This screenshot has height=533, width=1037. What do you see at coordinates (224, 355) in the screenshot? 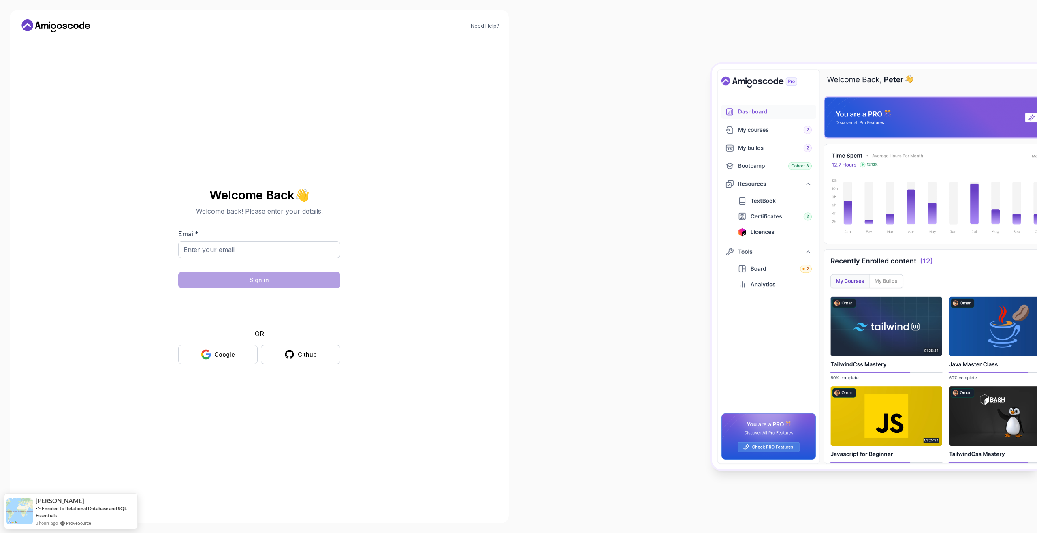
I see `div: Google` at bounding box center [224, 355].